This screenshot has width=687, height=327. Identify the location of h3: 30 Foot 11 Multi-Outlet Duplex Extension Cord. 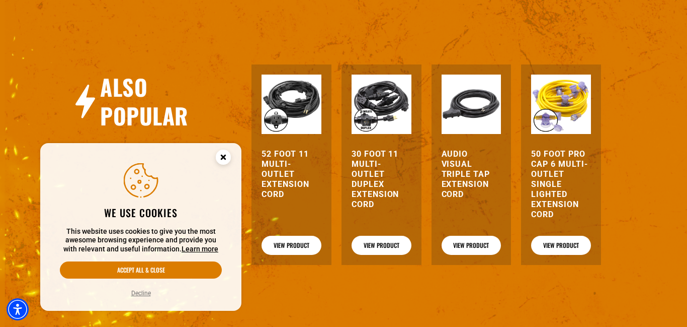
(381, 179).